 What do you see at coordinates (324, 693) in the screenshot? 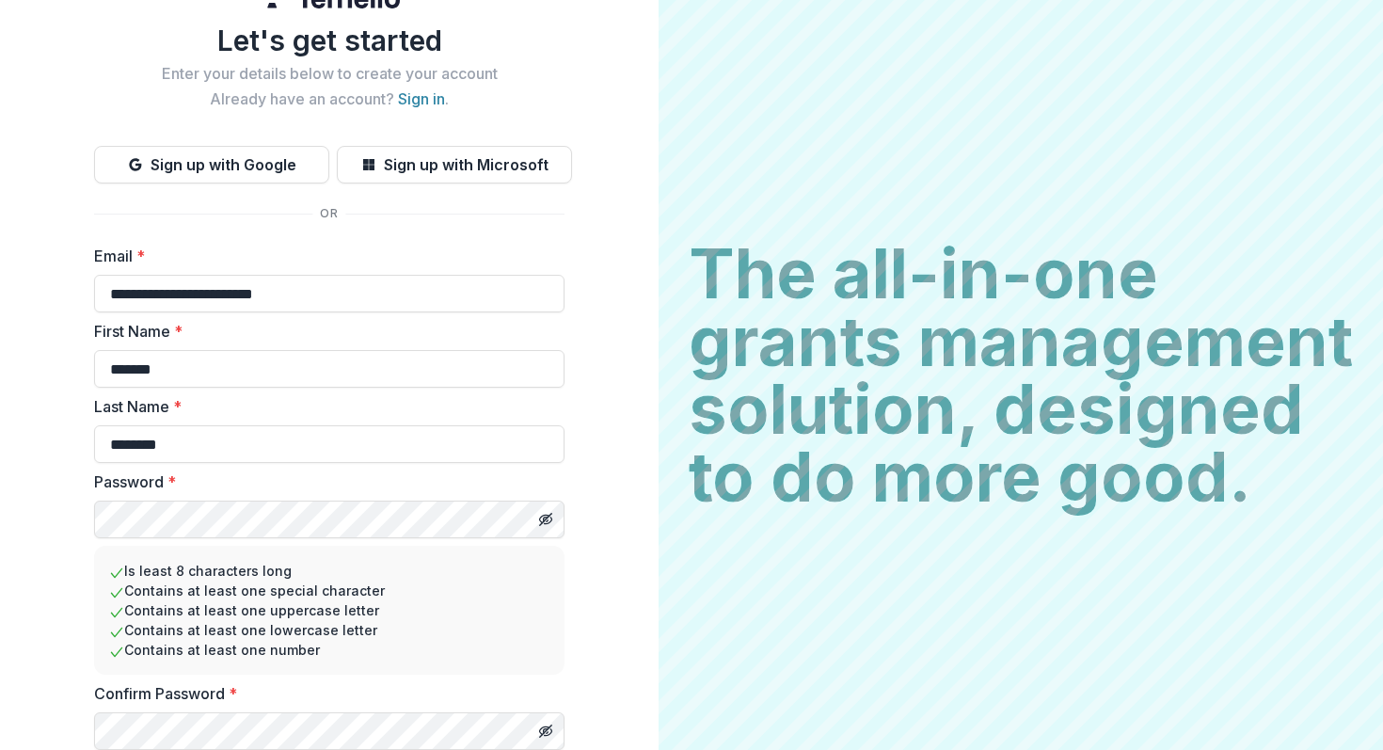
I see `label: Confirm Password` at bounding box center [324, 693].